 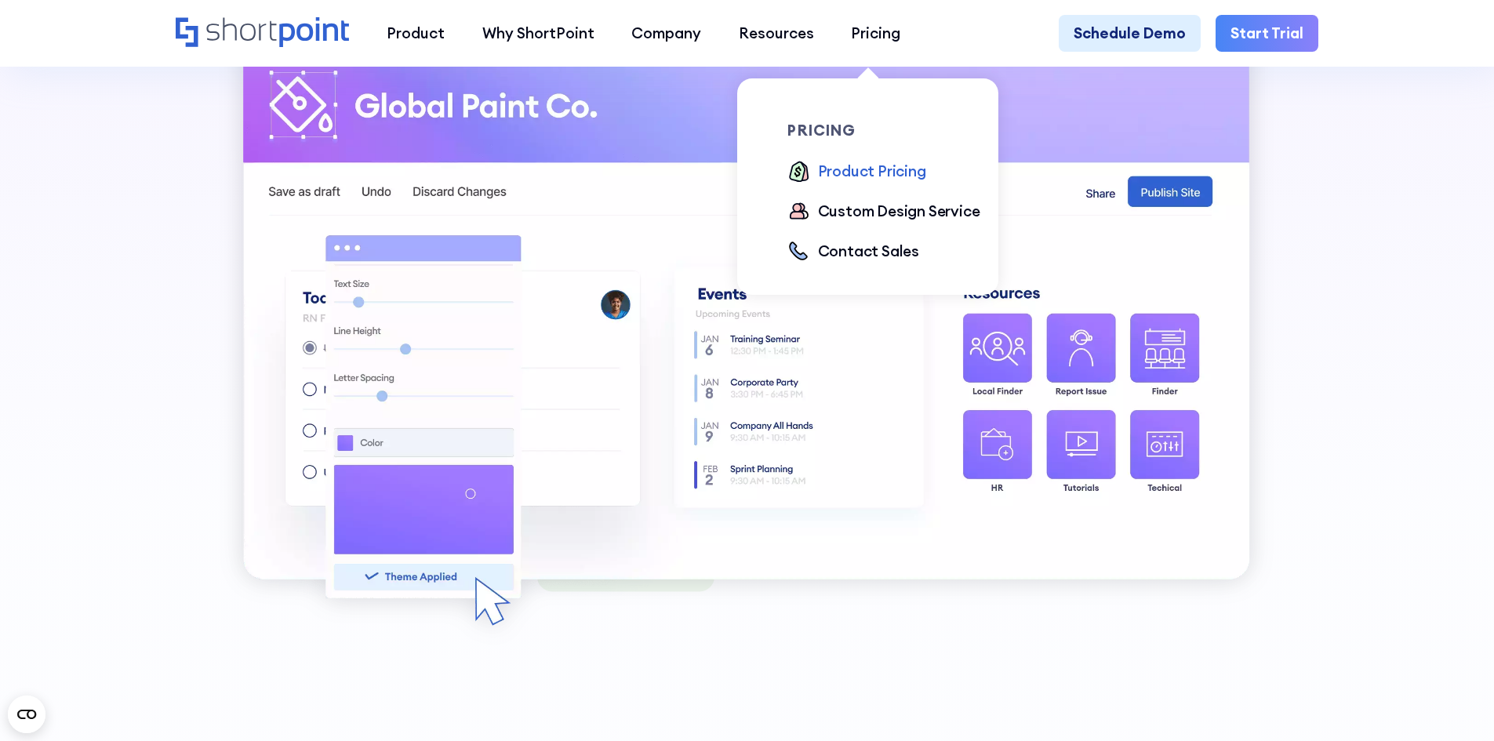 I want to click on div: Chat Widget, so click(x=1454, y=703).